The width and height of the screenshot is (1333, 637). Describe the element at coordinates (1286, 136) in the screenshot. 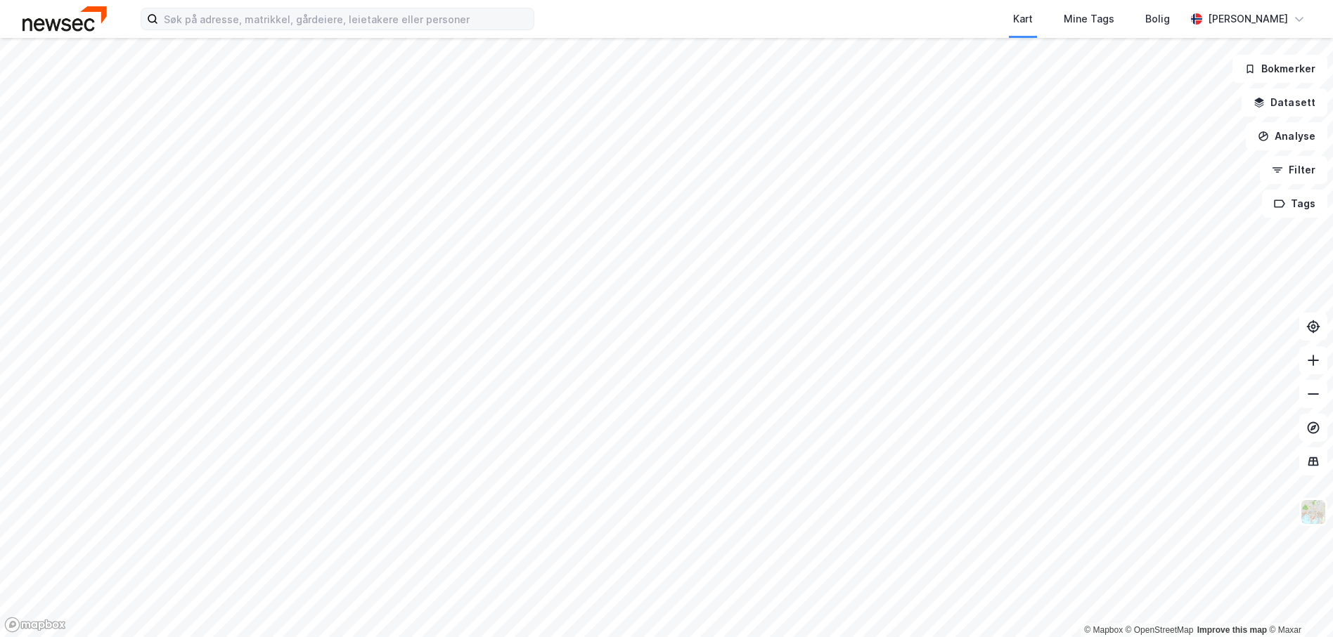

I see `button: Analyse` at that location.